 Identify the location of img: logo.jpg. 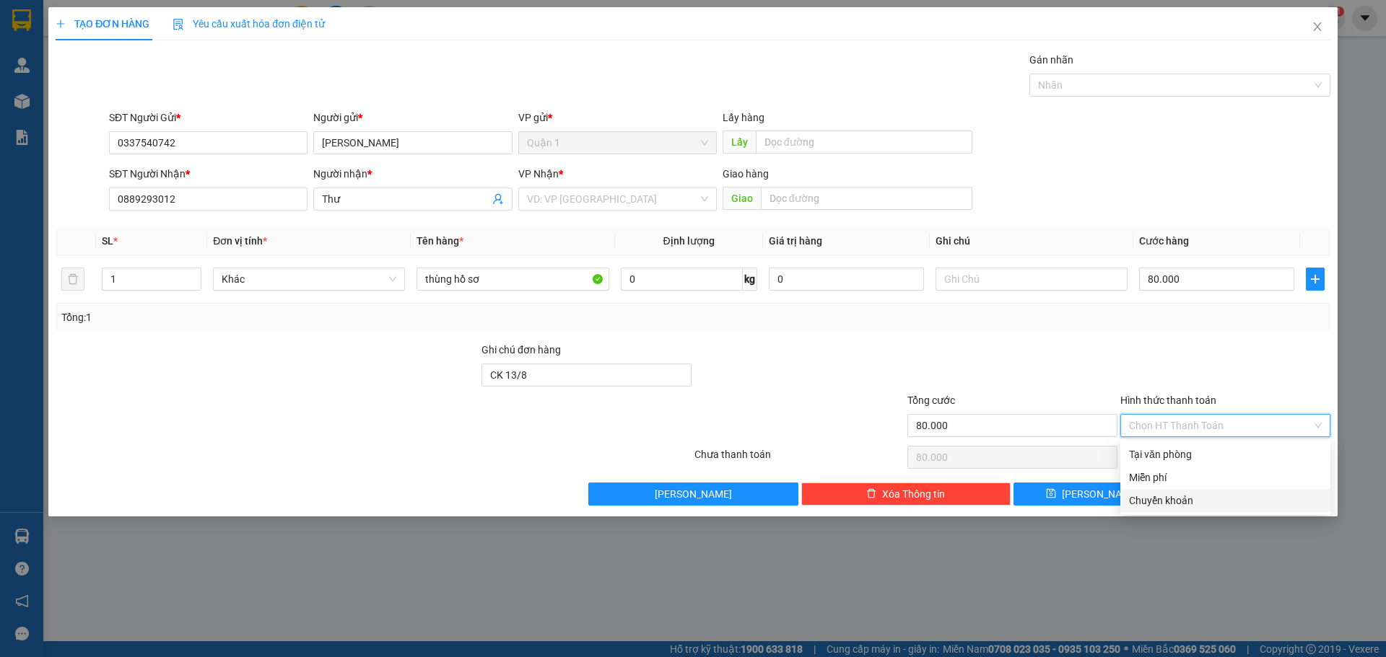
(32, 32).